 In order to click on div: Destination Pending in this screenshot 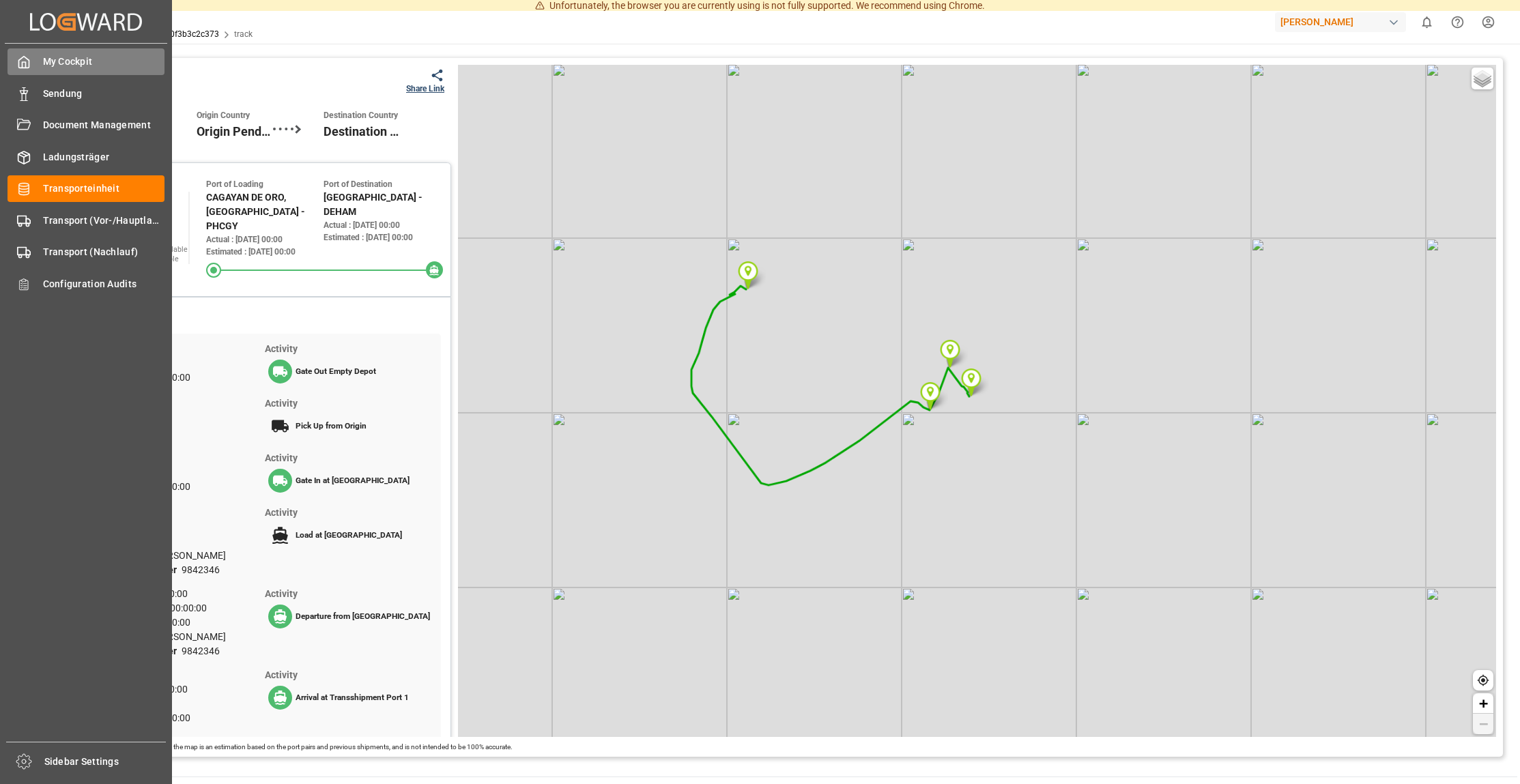, I will do `click(362, 129)`.